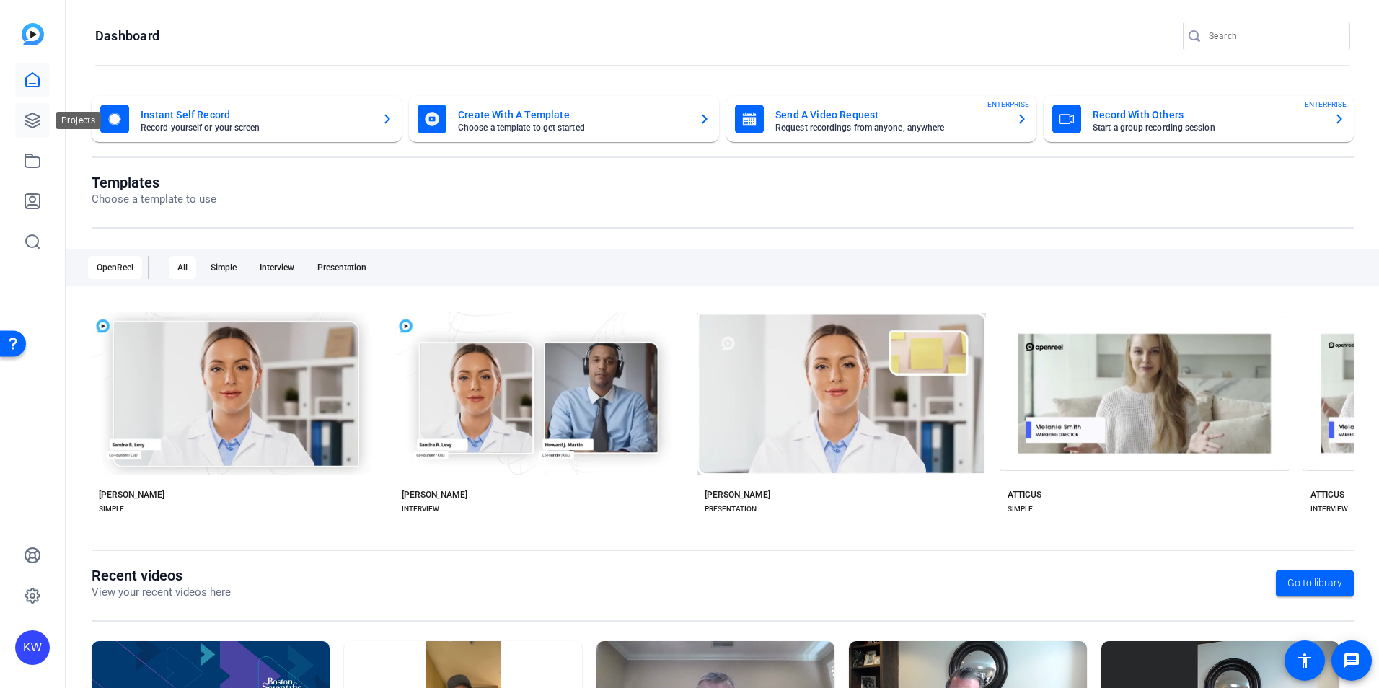  Describe the element at coordinates (247, 119) in the screenshot. I see `button: Instant Self RecordRecord yourself or your screen` at that location.